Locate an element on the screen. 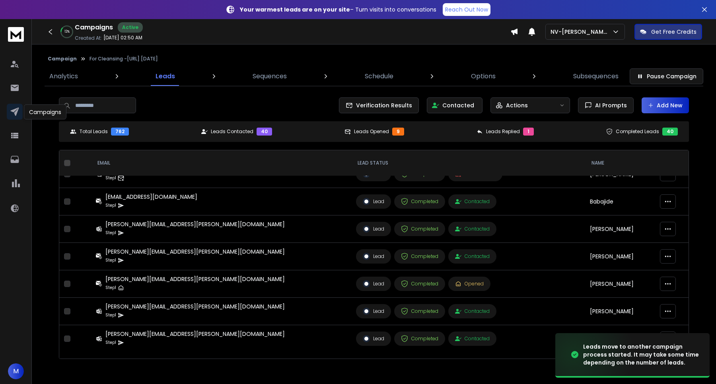 The image size is (716, 384). th: LEAD STATUS is located at coordinates (468, 163).